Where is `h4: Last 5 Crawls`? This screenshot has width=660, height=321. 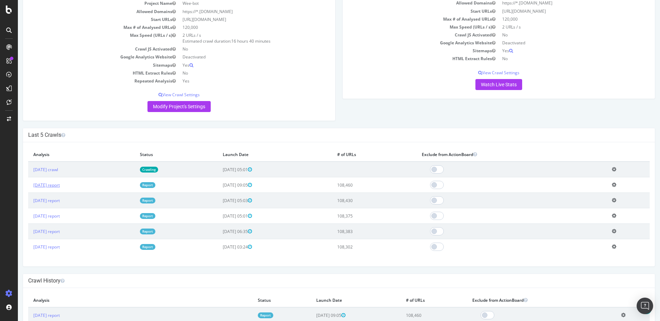
h4: Last 5 Crawls is located at coordinates (321, 135).